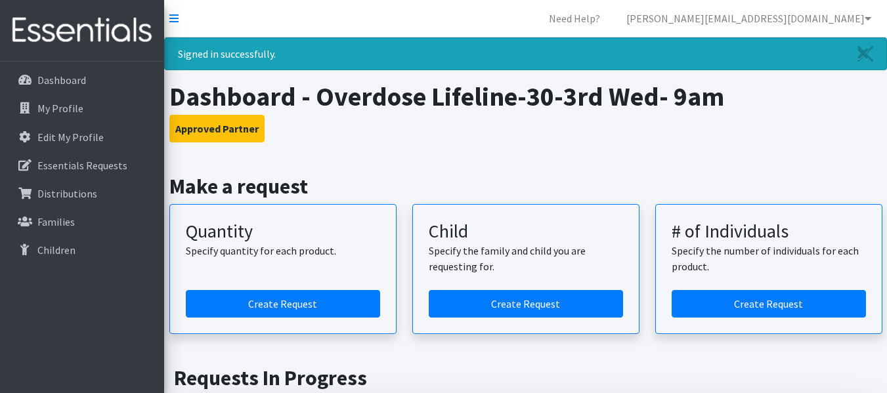 This screenshot has width=887, height=393. Describe the element at coordinates (526, 232) in the screenshot. I see `h3: Child` at that location.